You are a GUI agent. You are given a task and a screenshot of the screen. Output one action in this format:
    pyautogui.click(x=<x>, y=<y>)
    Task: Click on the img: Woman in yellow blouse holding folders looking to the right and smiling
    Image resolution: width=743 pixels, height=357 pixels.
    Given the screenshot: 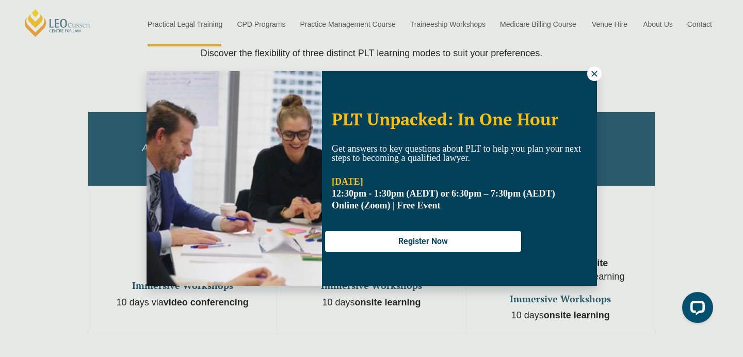 What is the action you would take?
    pyautogui.click(x=234, y=178)
    